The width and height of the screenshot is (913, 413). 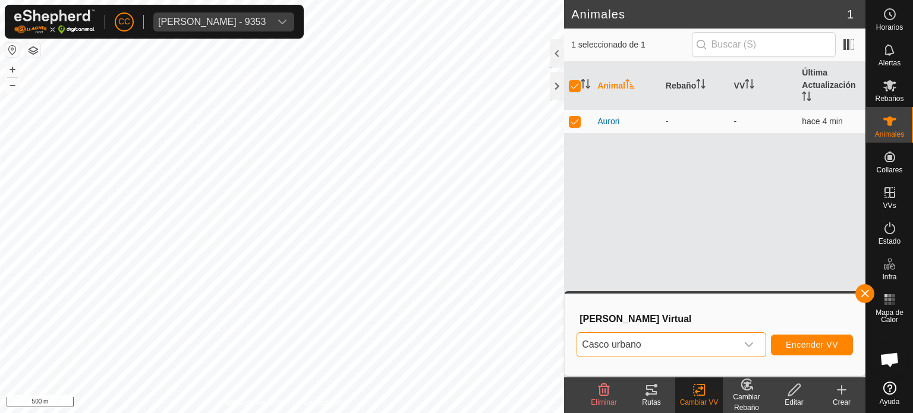 I want to click on span: Mapa de Calor, so click(x=890, y=316).